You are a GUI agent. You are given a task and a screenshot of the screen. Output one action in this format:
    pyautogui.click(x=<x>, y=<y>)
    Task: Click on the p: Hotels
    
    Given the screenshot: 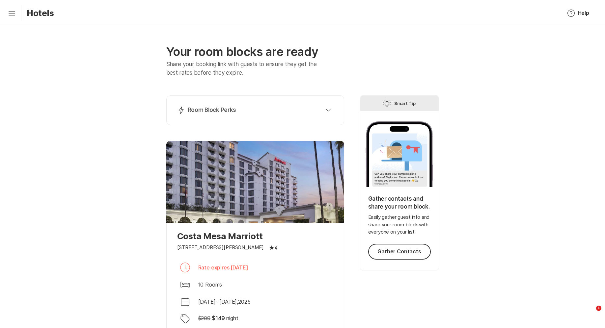 What is the action you would take?
    pyautogui.click(x=40, y=13)
    